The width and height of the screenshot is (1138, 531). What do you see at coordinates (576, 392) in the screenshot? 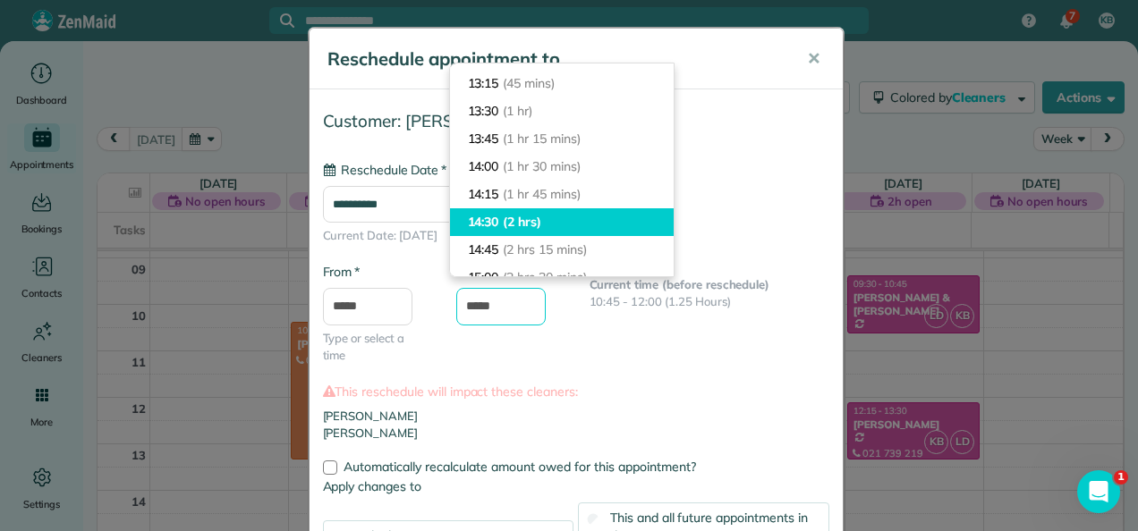
I see `label: This reschedule will impact these cleaners:` at bounding box center [576, 392].